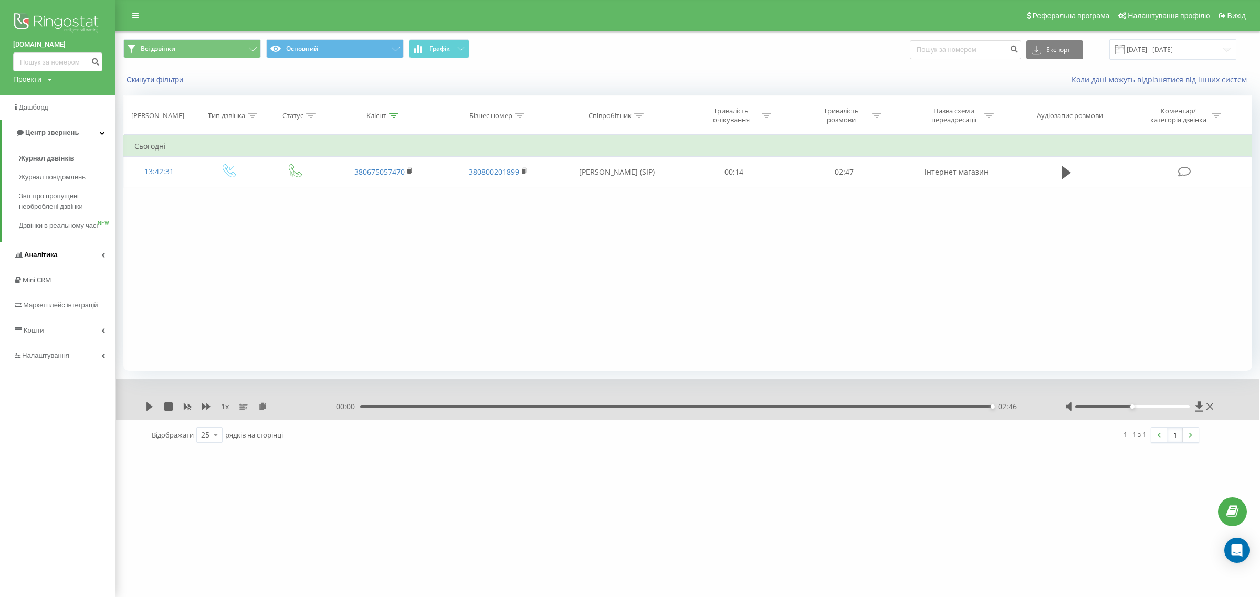 This screenshot has width=1260, height=597. What do you see at coordinates (67, 158) in the screenshot?
I see `a: Журнал дзвінків` at bounding box center [67, 158].